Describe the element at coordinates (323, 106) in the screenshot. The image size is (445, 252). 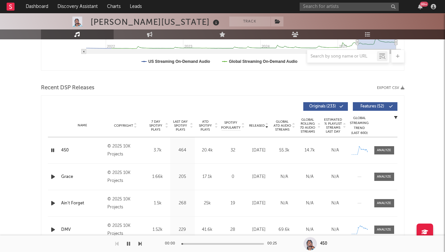
I see `span: Originals ( 233 )` at that location.